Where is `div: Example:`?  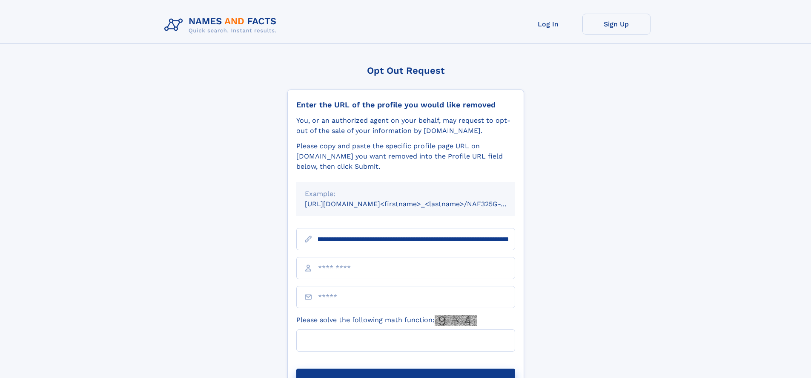 div: Example: is located at coordinates (406, 194).